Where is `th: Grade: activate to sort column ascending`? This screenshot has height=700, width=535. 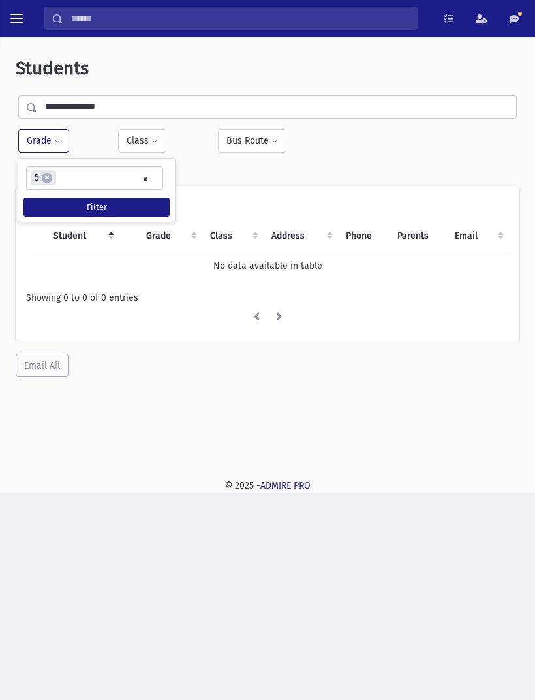
th: Grade: activate to sort column ascending is located at coordinates (170, 236).